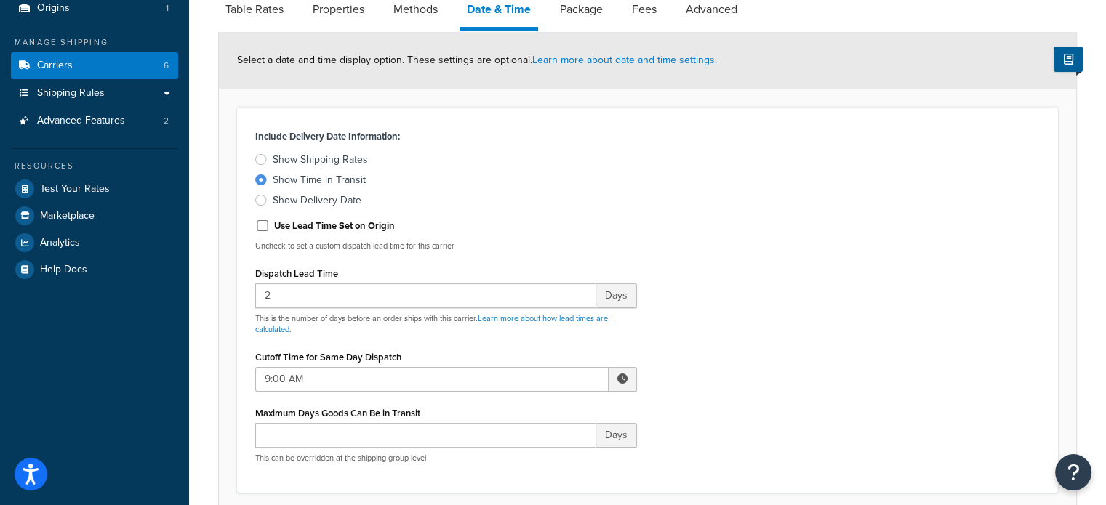  What do you see at coordinates (297, 273) in the screenshot?
I see `label: Dispatch Lead Time` at bounding box center [297, 273].